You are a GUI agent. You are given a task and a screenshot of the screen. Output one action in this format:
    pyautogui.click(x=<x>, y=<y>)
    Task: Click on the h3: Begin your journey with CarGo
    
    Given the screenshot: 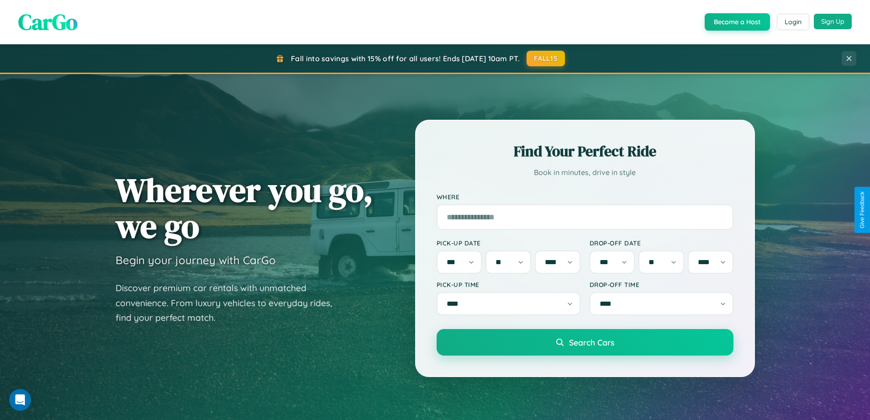 What is the action you would take?
    pyautogui.click(x=195, y=260)
    